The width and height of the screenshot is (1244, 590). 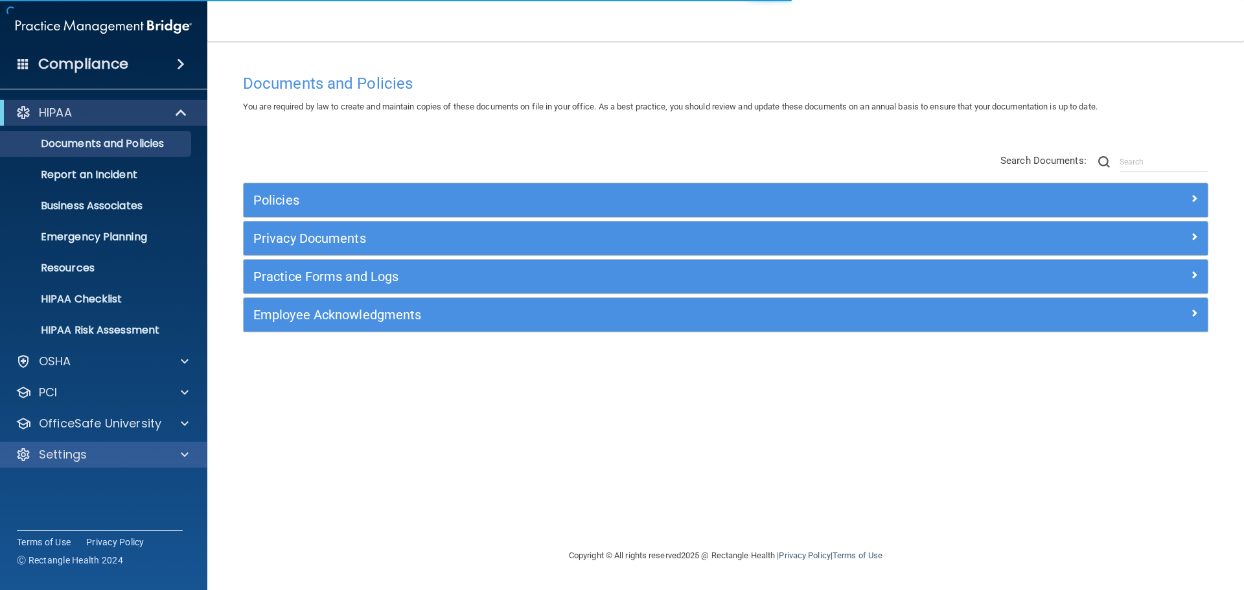 I want to click on p: Settings, so click(x=63, y=455).